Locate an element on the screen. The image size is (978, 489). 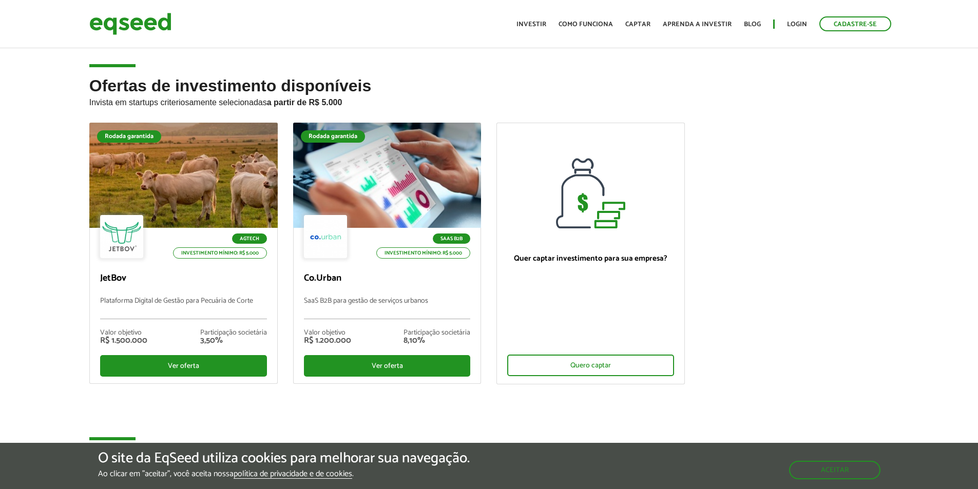
a: Investir is located at coordinates (531, 24).